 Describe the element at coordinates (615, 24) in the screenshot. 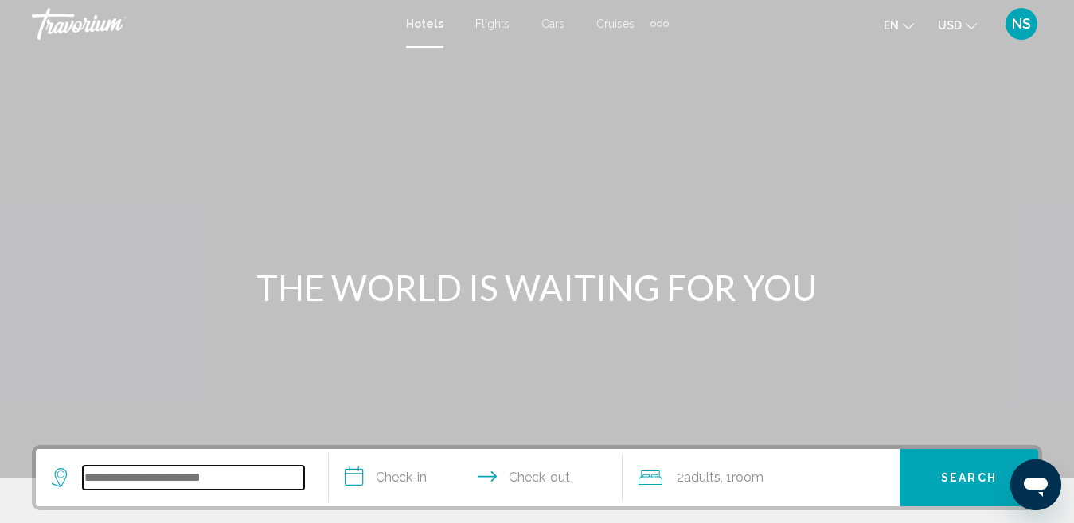

I see `a: Cruises` at that location.